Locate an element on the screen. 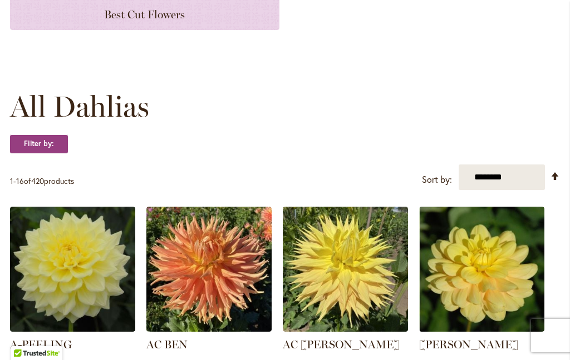 The image size is (570, 360). a: AC Jeri is located at coordinates (345, 329).